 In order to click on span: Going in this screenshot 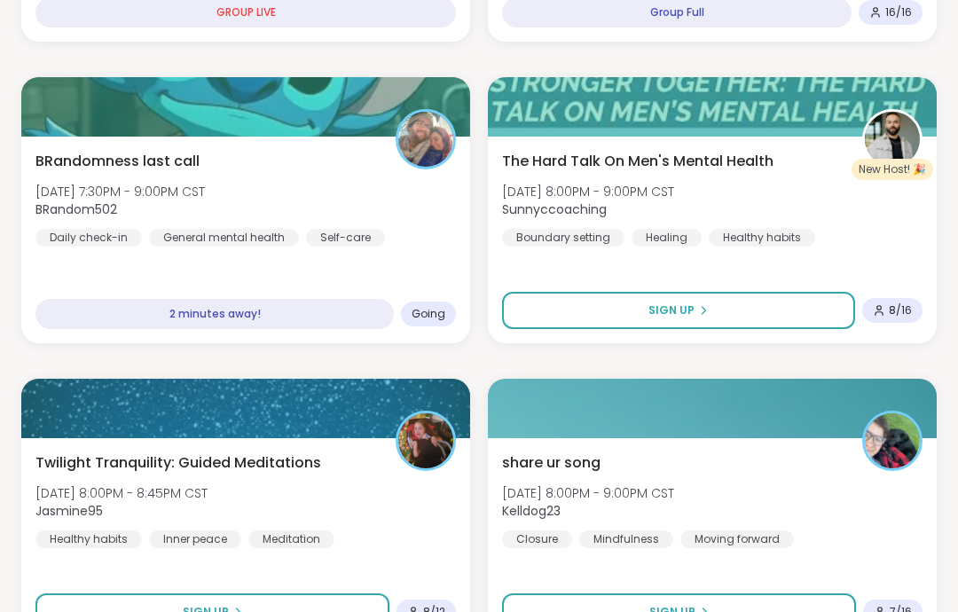, I will do `click(429, 314)`.